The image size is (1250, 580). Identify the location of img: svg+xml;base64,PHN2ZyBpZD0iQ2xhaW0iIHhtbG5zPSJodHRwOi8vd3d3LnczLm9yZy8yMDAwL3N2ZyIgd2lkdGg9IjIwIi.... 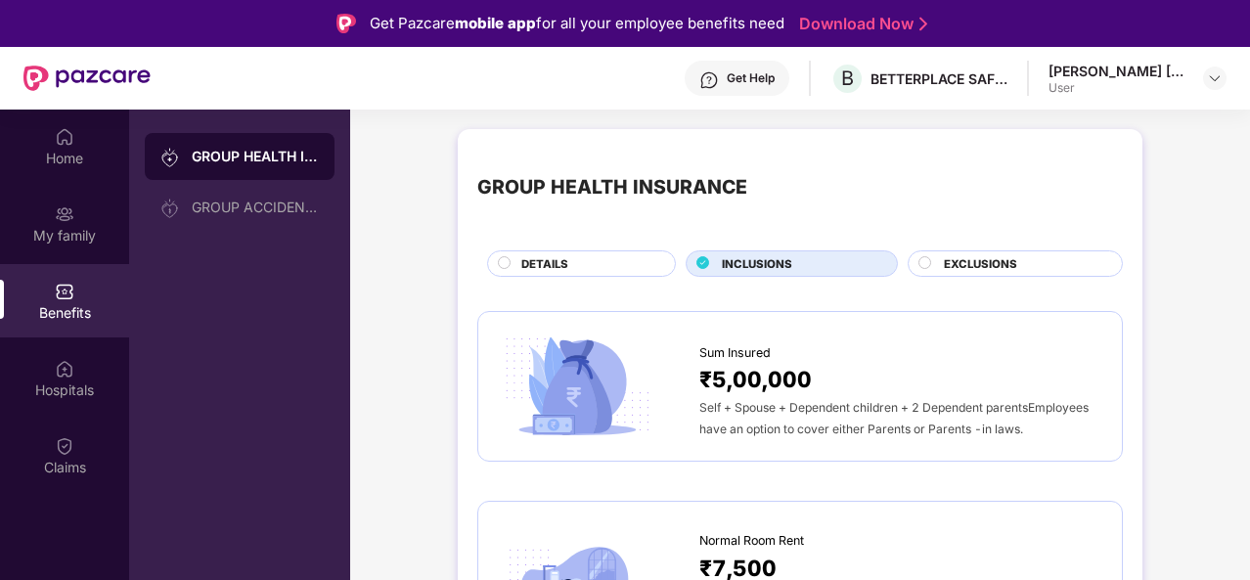
(65, 446).